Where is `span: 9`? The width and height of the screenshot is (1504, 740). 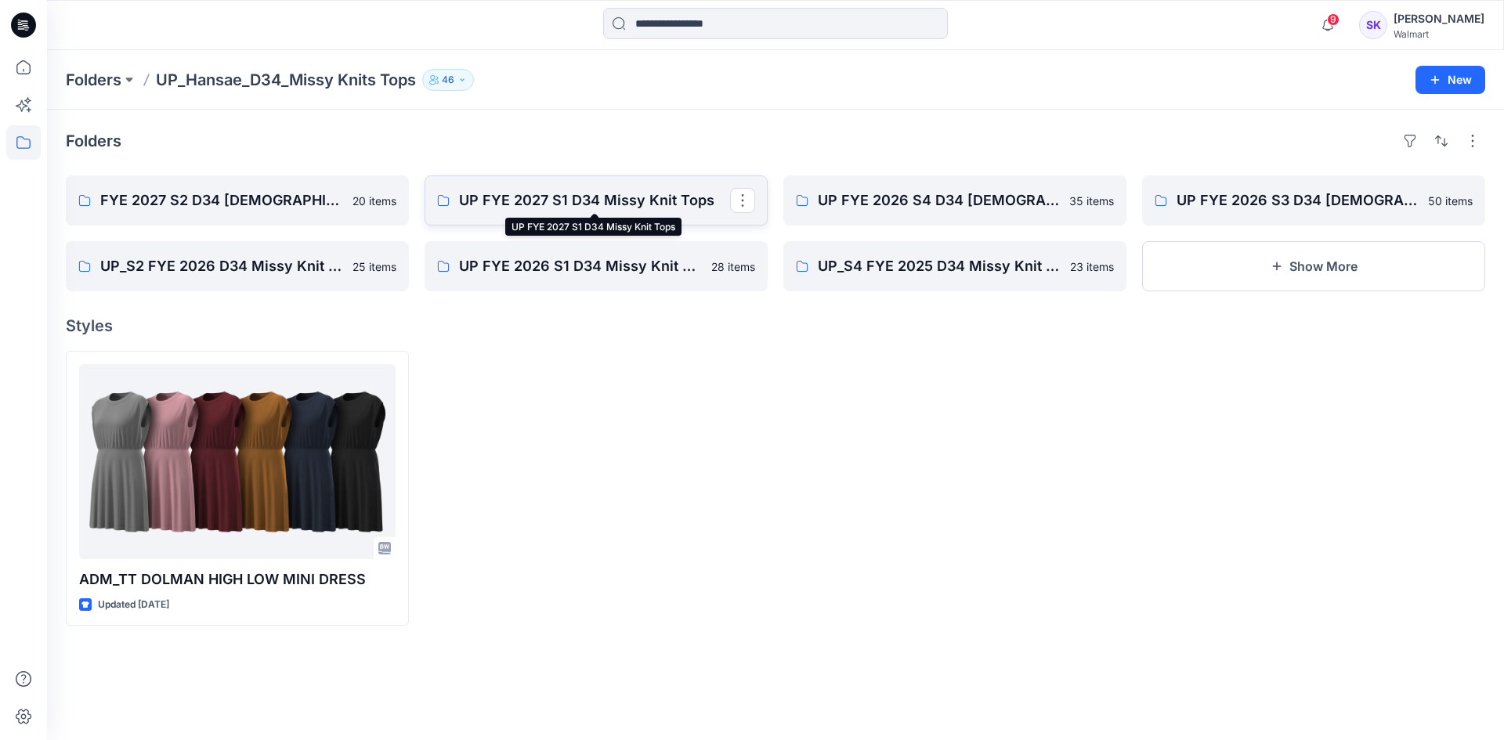
span: 9 is located at coordinates (1333, 20).